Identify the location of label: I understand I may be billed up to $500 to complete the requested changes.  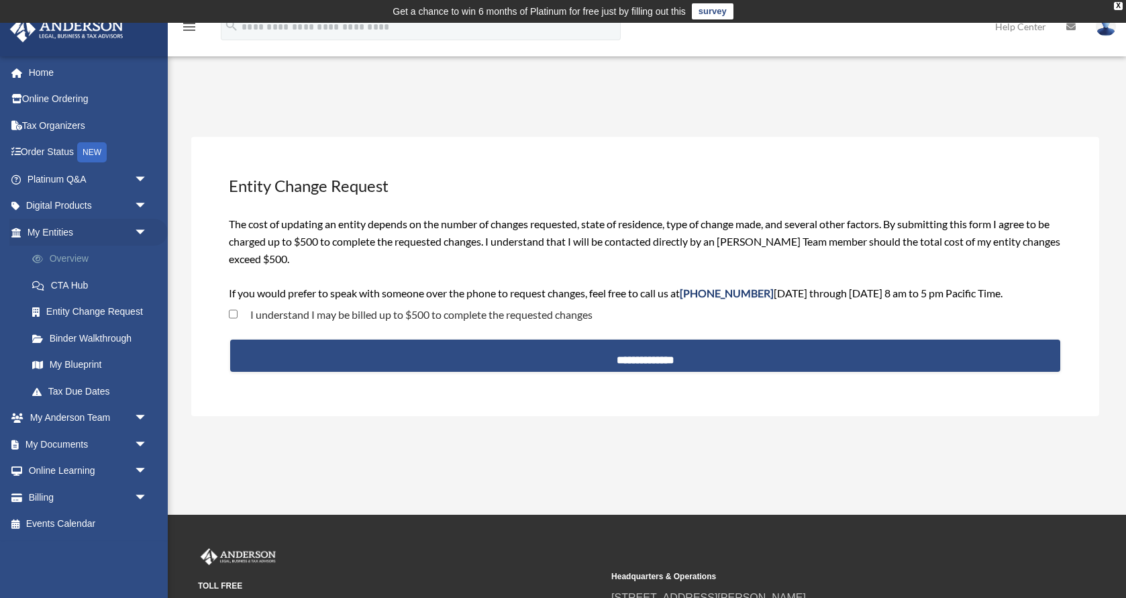
(415, 315).